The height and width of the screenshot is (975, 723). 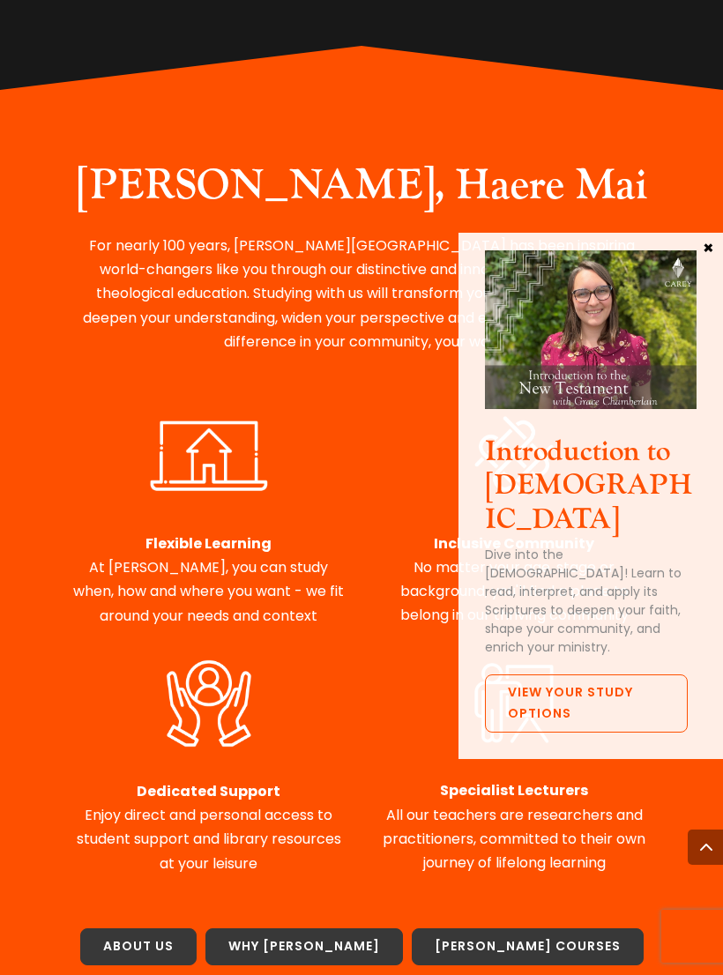 What do you see at coordinates (514, 590) in the screenshot?
I see `span: No matter your age, stage or background, you'll find a place to belong in our thriving community` at bounding box center [514, 590].